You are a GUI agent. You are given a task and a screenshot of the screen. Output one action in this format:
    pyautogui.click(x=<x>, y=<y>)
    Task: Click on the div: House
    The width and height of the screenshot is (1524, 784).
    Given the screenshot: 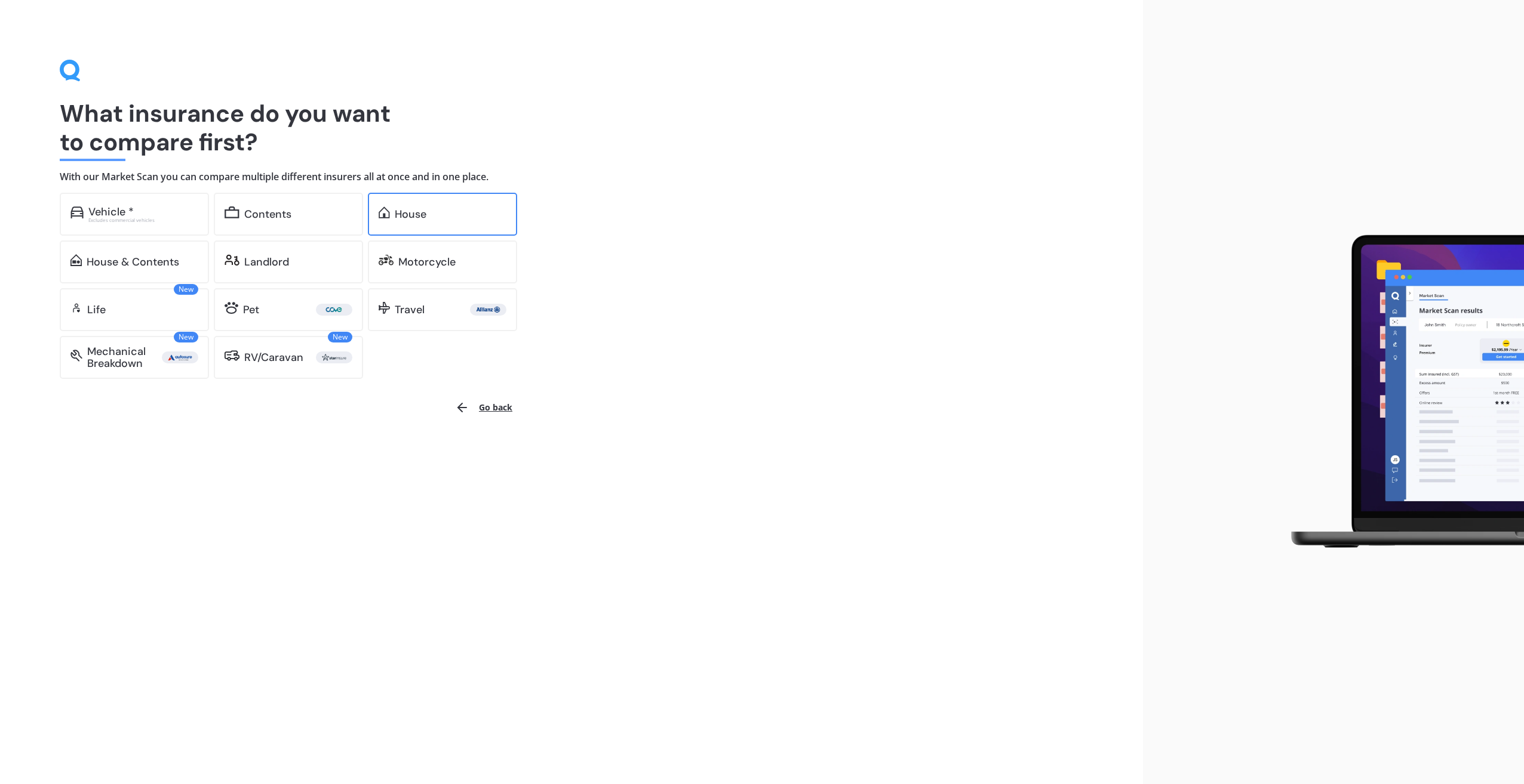 What is the action you would take?
    pyautogui.click(x=410, y=214)
    